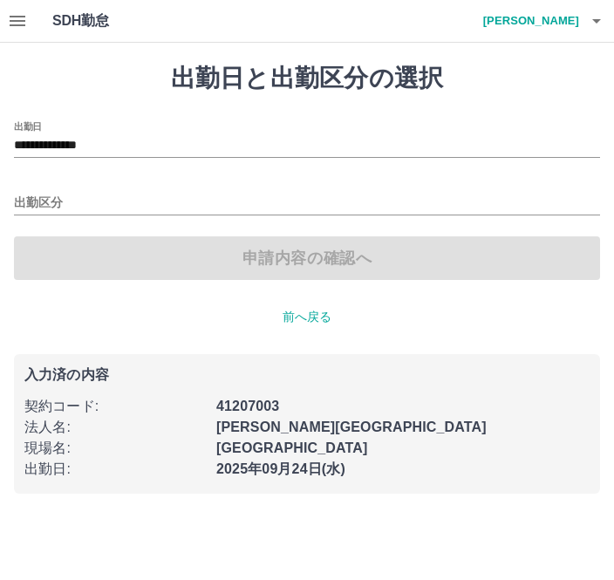 The image size is (614, 580). Describe the element at coordinates (115, 469) in the screenshot. I see `p: 出勤日 :` at that location.